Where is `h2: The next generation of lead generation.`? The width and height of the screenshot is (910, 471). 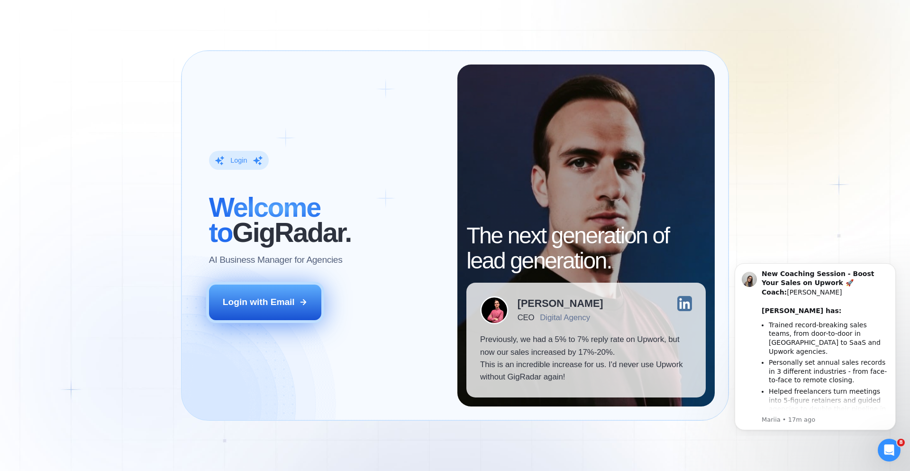 h2: The next generation of lead generation. is located at coordinates (586, 248).